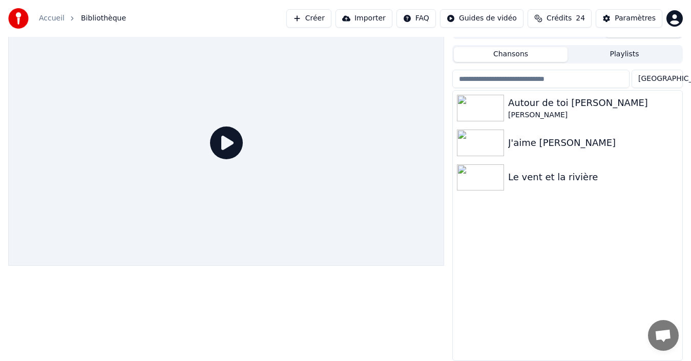  What do you see at coordinates (629, 18) in the screenshot?
I see `button: Paramètres` at bounding box center [629, 18].